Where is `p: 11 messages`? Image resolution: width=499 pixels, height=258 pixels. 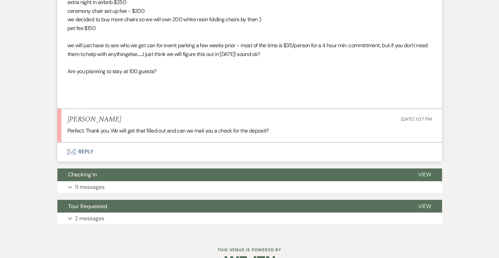 p: 11 messages is located at coordinates (90, 187).